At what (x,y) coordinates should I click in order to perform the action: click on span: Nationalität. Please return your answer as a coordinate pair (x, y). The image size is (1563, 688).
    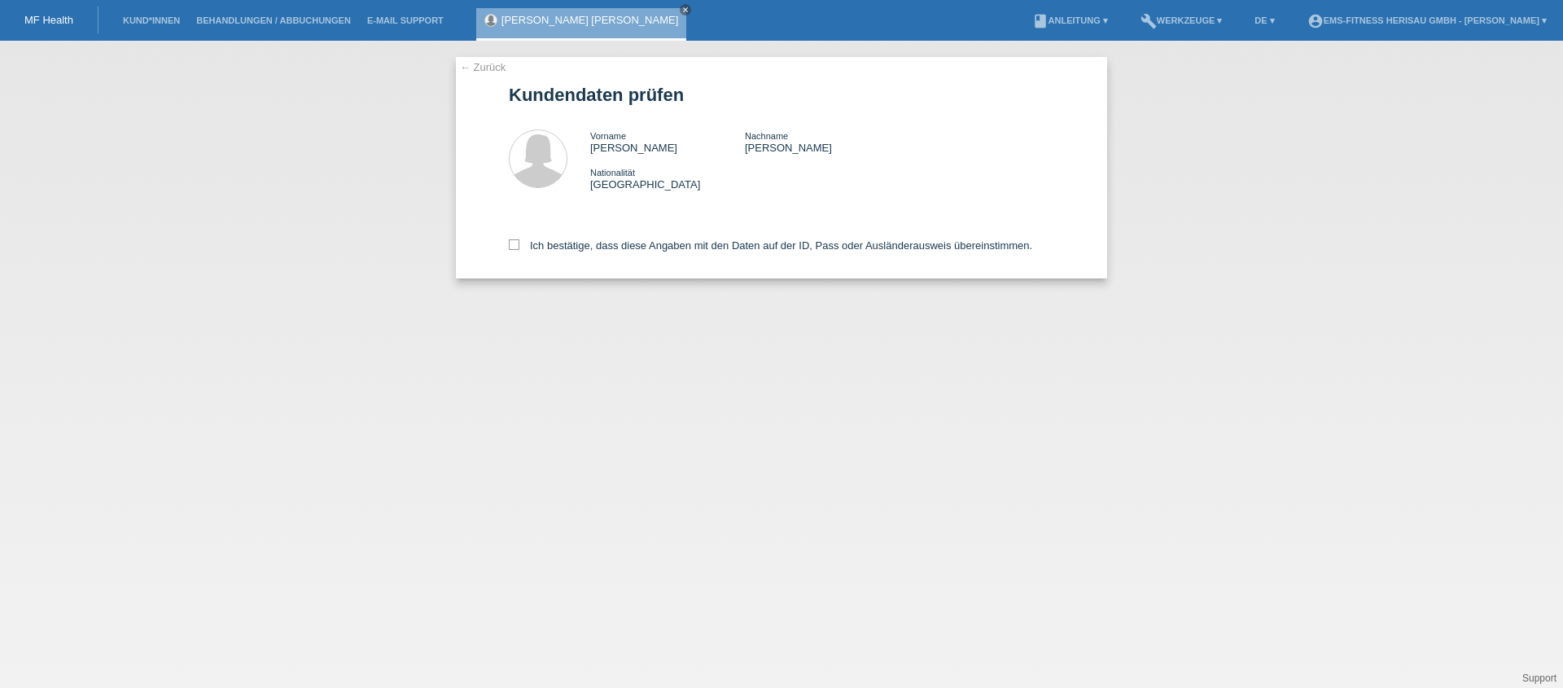
    Looking at the image, I should click on (612, 173).